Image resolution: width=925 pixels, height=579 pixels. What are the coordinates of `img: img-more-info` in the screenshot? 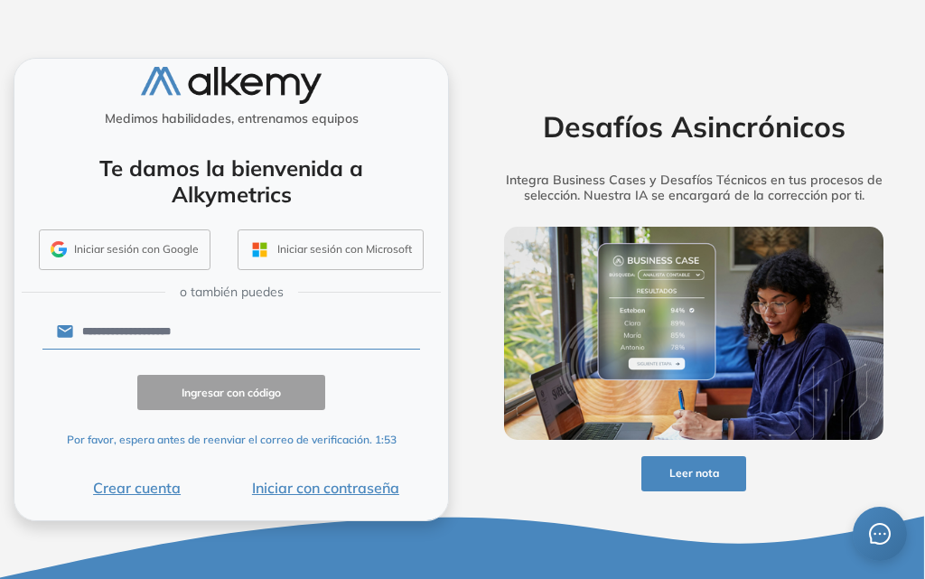 It's located at (693, 333).